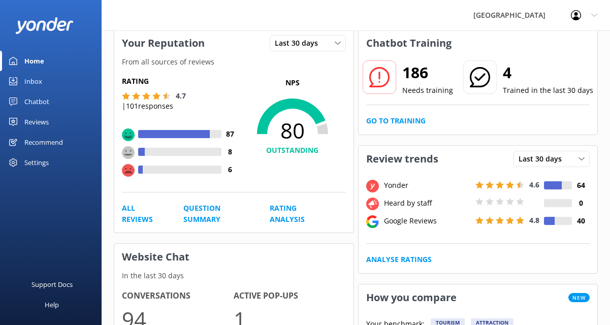 The width and height of the screenshot is (610, 325). Describe the element at coordinates (37, 102) in the screenshot. I see `div: Chatbot` at that location.